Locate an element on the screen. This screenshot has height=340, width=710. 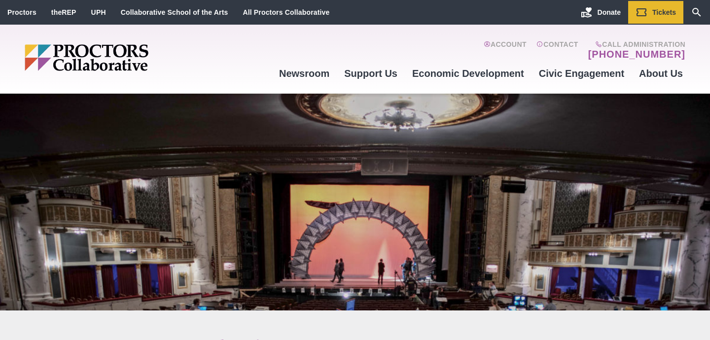
span: Tickets is located at coordinates (664, 12).